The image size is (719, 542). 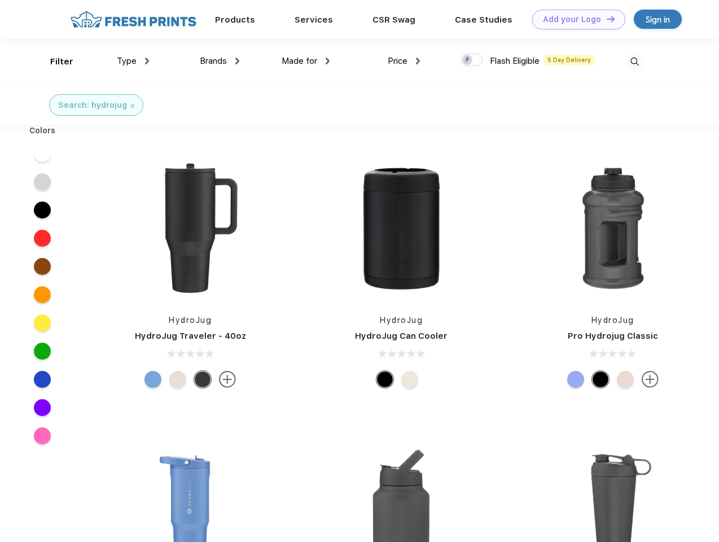 I want to click on img: desktop_search.svg, so click(x=635, y=62).